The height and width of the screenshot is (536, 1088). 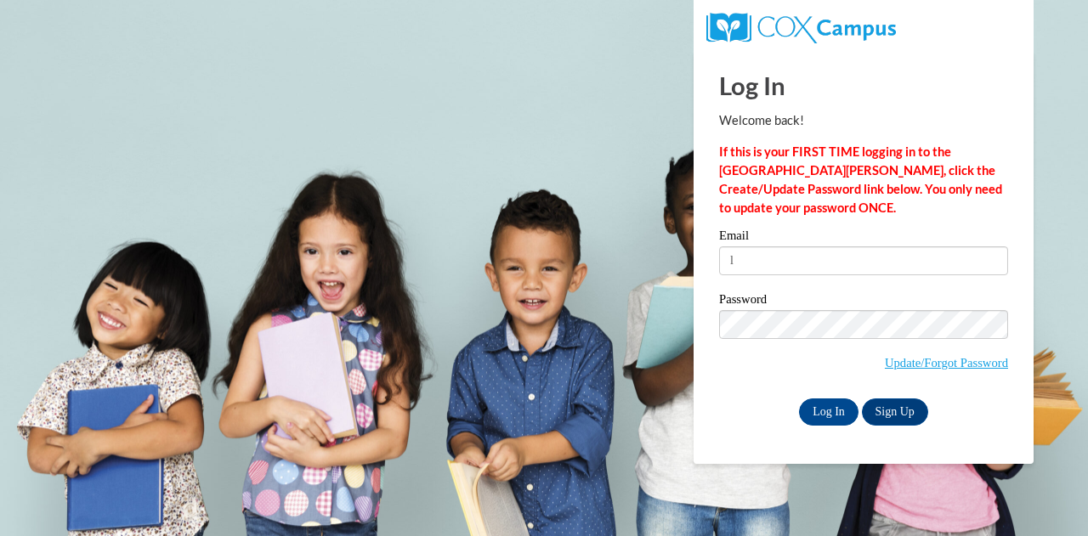 I want to click on a: Update/Forgot Password, so click(x=946, y=363).